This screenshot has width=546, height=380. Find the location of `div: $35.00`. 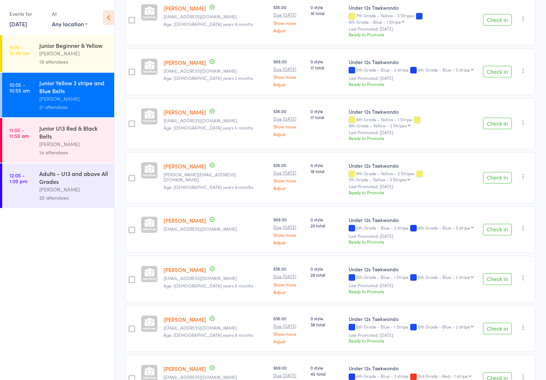

div: $35.00 is located at coordinates (289, 18).